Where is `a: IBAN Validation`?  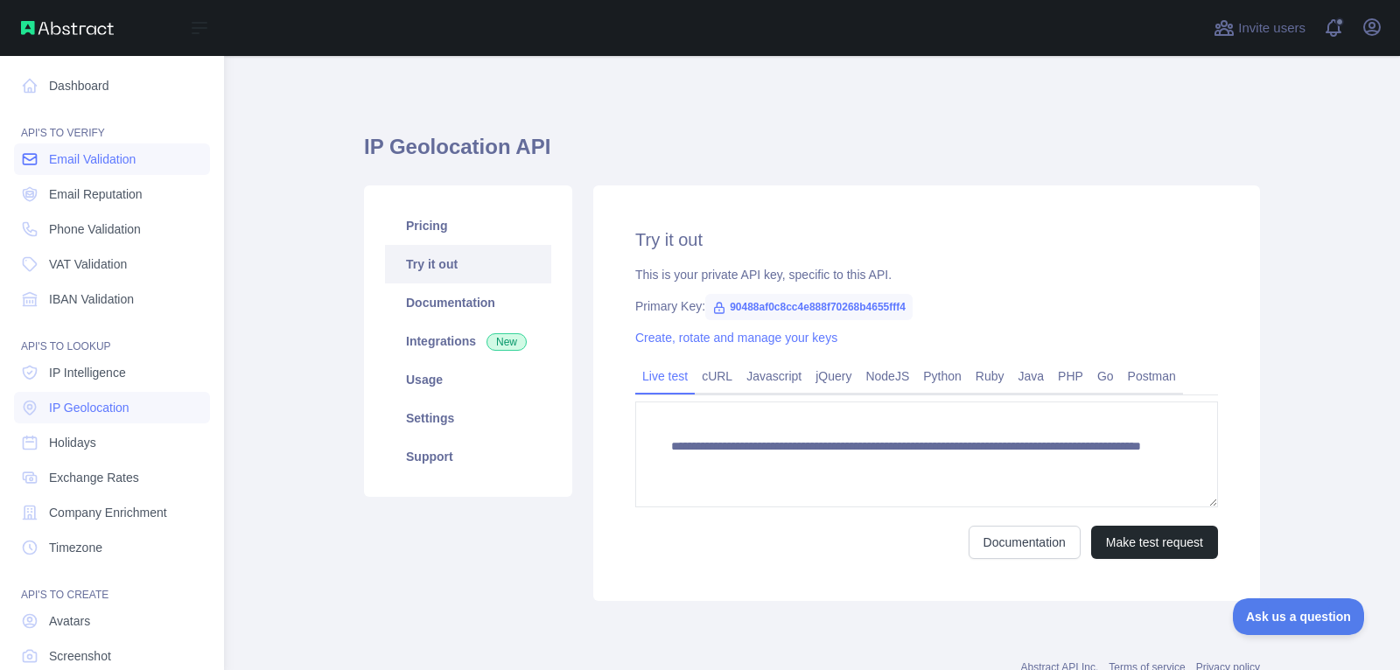
a: IBAN Validation is located at coordinates (112, 299).